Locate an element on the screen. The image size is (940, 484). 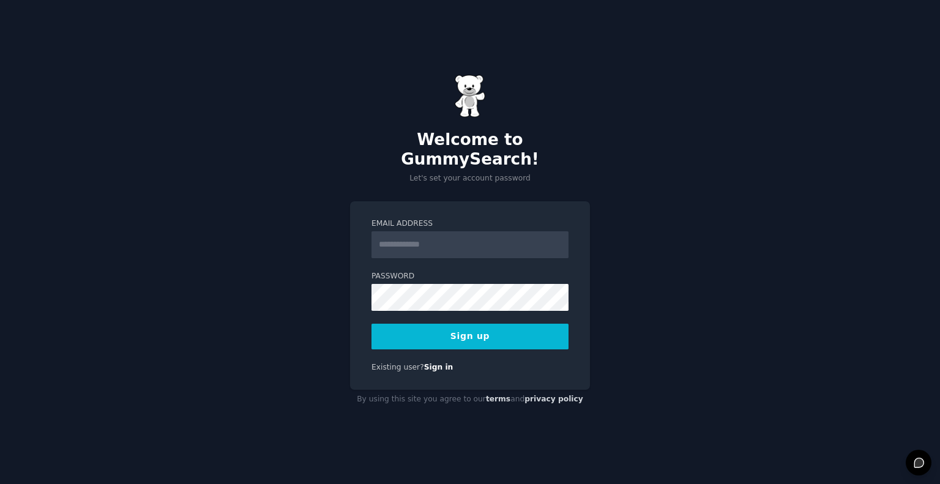
p: Let's set your account password is located at coordinates (470, 179).